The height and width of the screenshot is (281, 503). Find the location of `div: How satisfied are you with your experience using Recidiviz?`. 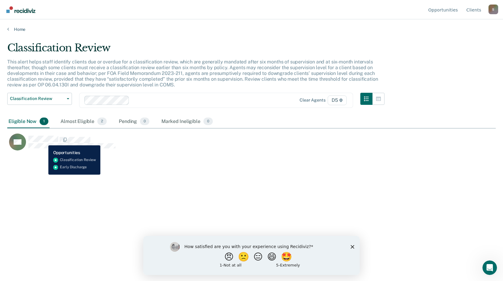

div: How satisfied are you with your experience using Recidiviz? is located at coordinates (111, 11).